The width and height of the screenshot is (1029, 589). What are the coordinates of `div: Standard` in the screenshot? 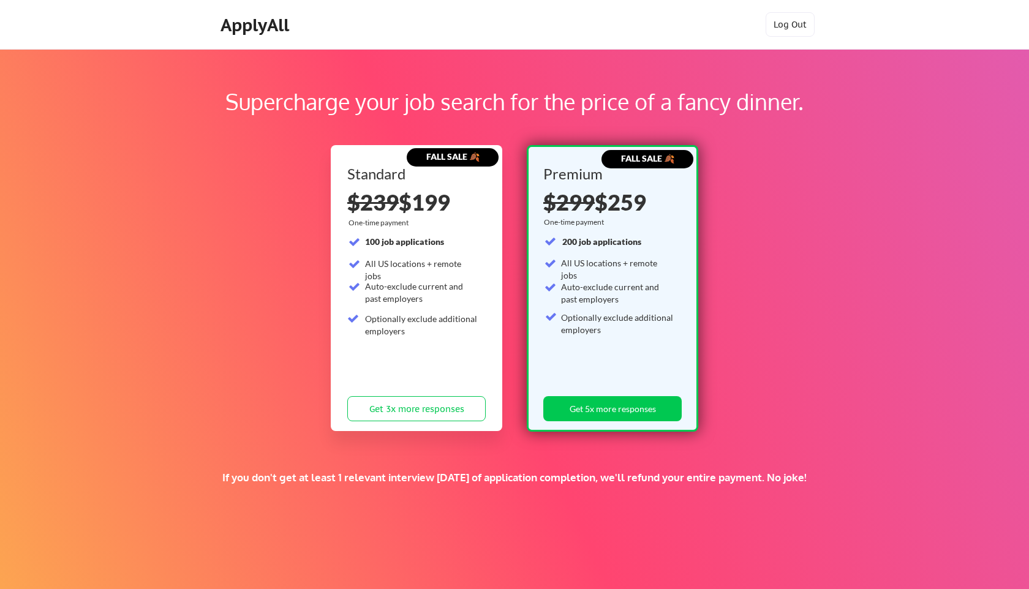 It's located at (414, 174).